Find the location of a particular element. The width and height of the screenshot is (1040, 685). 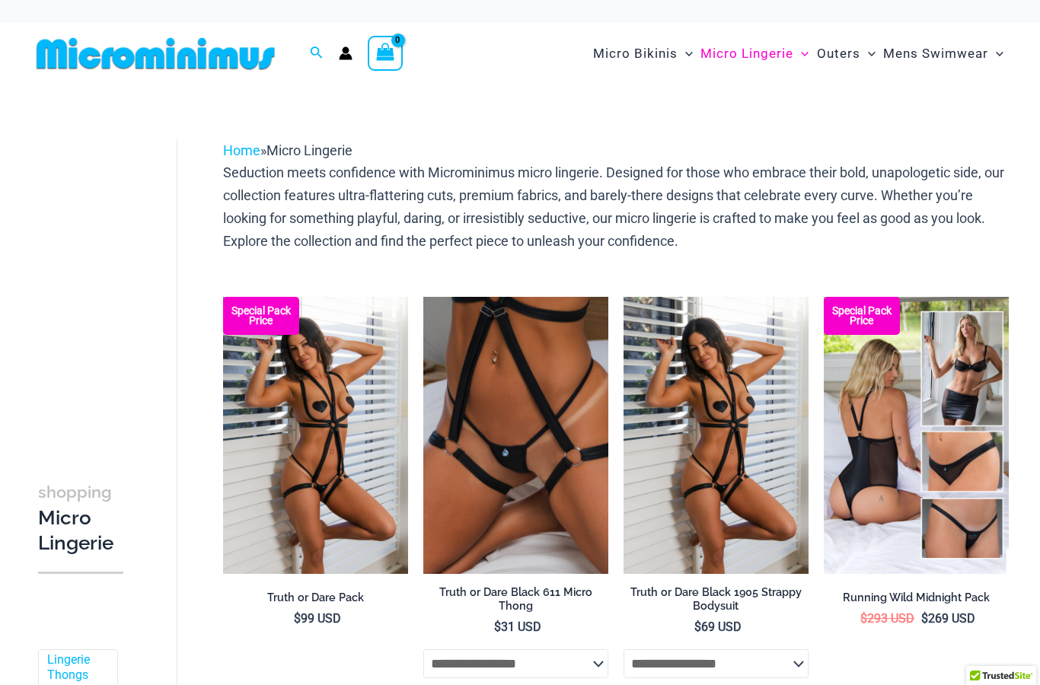

a: OutersMenu ToggleMenu Toggle is located at coordinates (846, 53).